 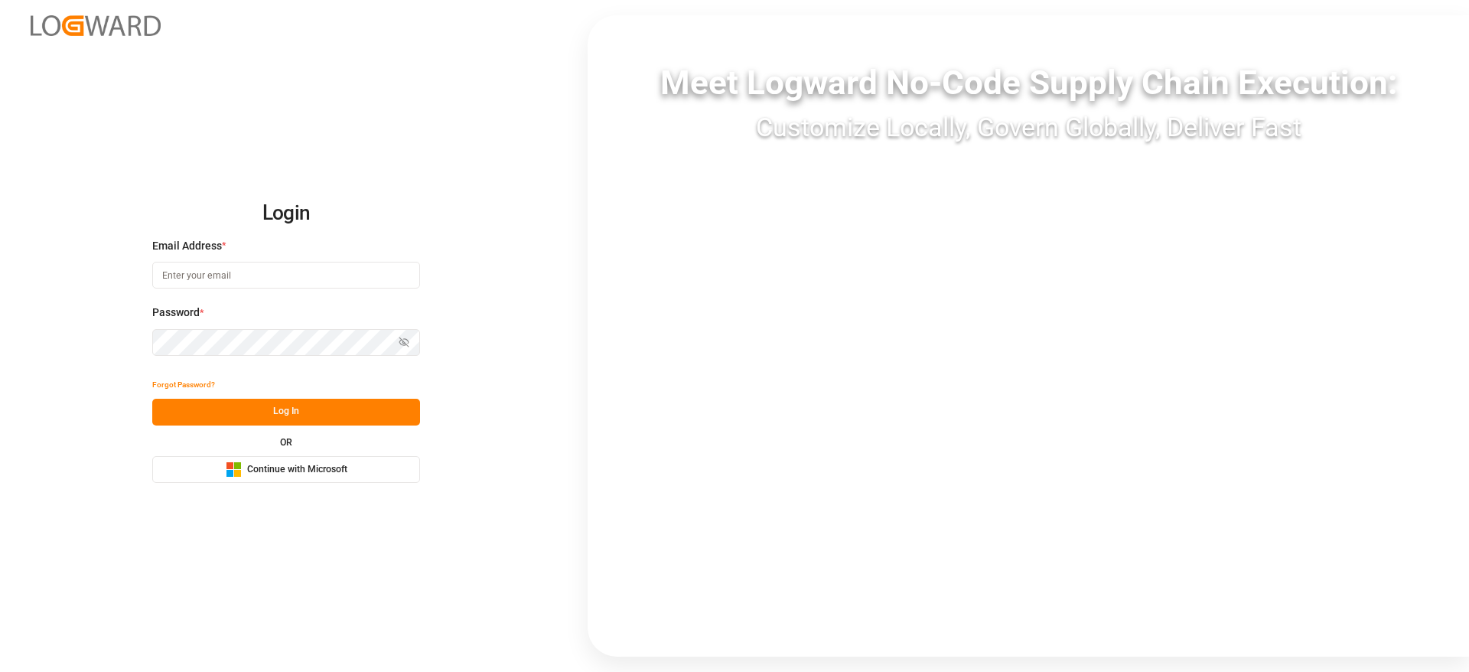 What do you see at coordinates (187, 246) in the screenshot?
I see `span: Email Address` at bounding box center [187, 246].